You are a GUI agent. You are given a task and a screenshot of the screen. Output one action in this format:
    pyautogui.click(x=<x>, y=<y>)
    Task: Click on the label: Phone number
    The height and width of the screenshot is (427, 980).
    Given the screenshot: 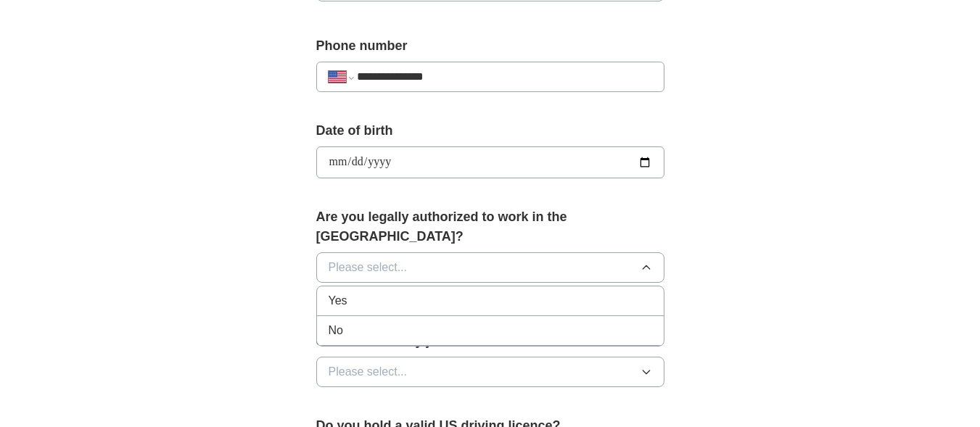 What is the action you would take?
    pyautogui.click(x=491, y=46)
    